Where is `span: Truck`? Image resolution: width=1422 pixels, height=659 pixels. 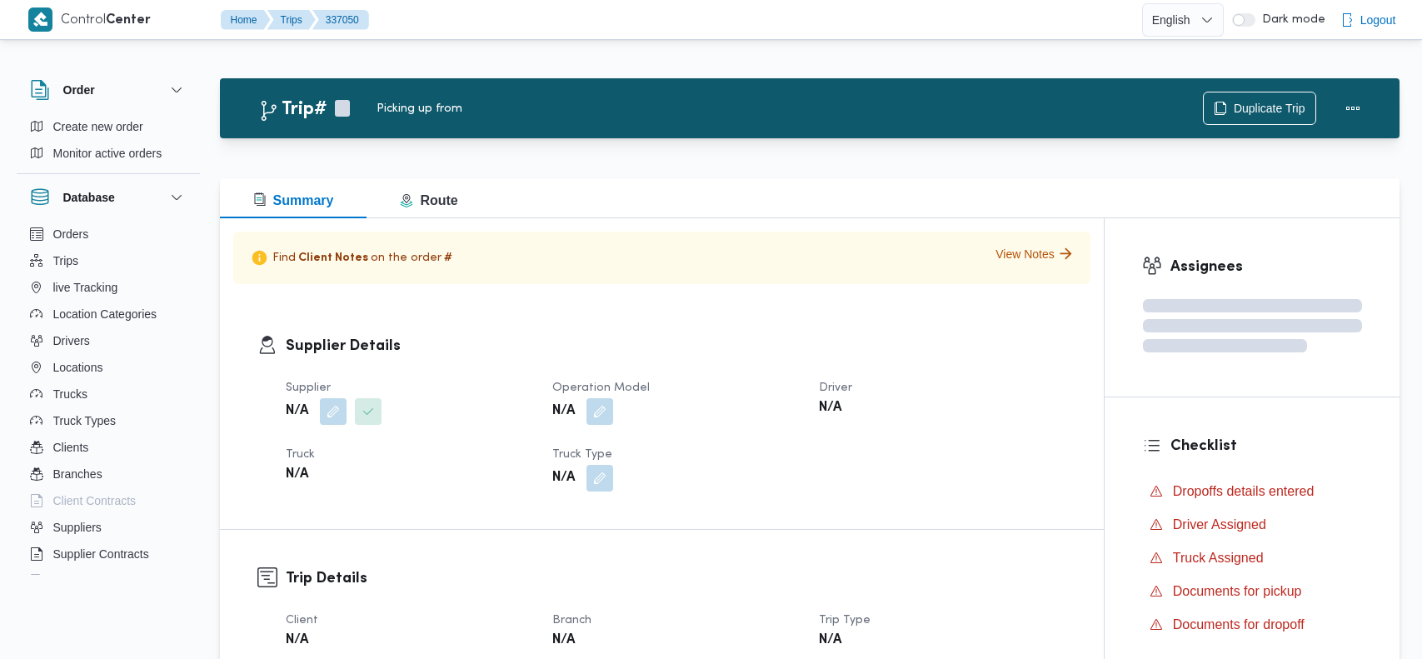
span: Truck is located at coordinates (300, 454).